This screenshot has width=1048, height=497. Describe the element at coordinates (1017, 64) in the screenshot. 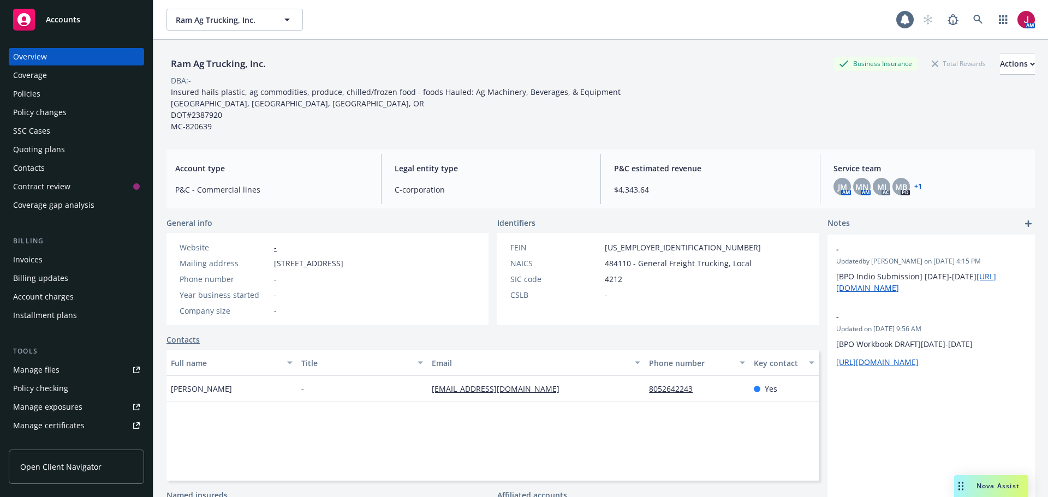

I see `button: Actions` at that location.